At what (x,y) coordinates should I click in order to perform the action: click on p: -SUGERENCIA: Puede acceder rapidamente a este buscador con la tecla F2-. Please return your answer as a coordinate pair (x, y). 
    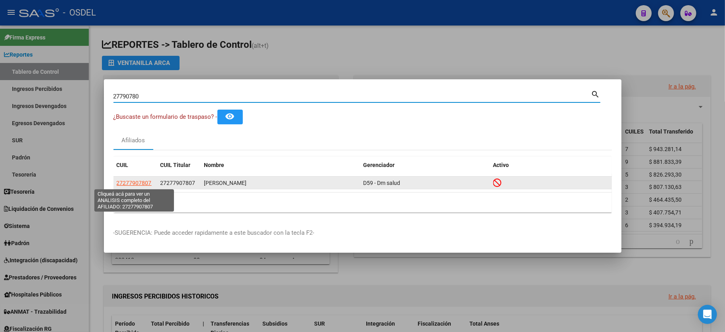
    Looking at the image, I should click on (363, 232).